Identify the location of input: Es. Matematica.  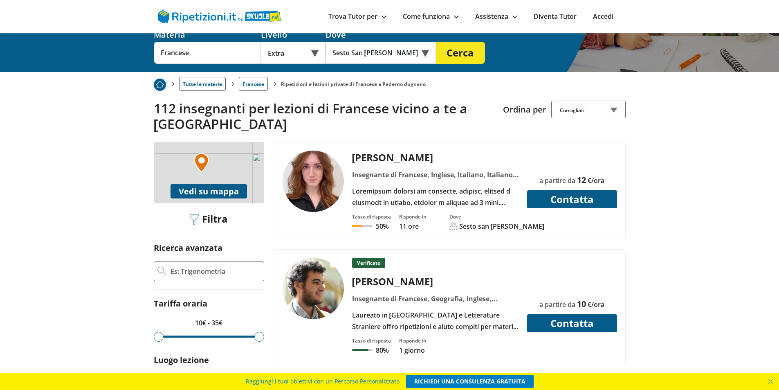
(207, 53).